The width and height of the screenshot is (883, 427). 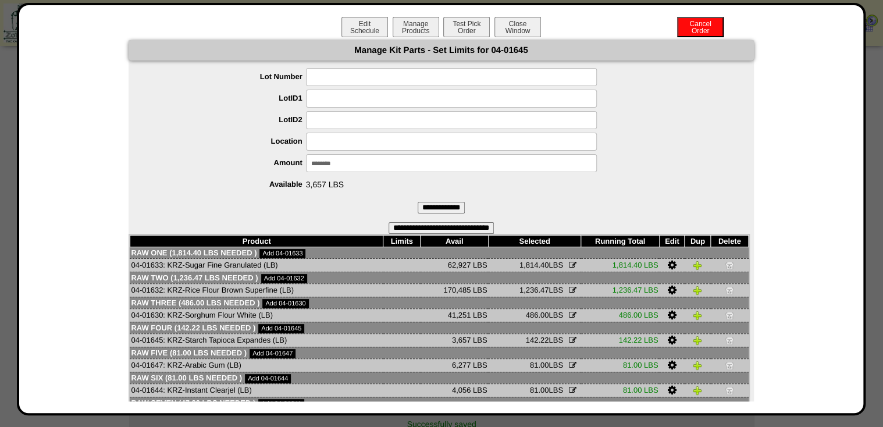 I want to click on span: 486.00, so click(x=538, y=315).